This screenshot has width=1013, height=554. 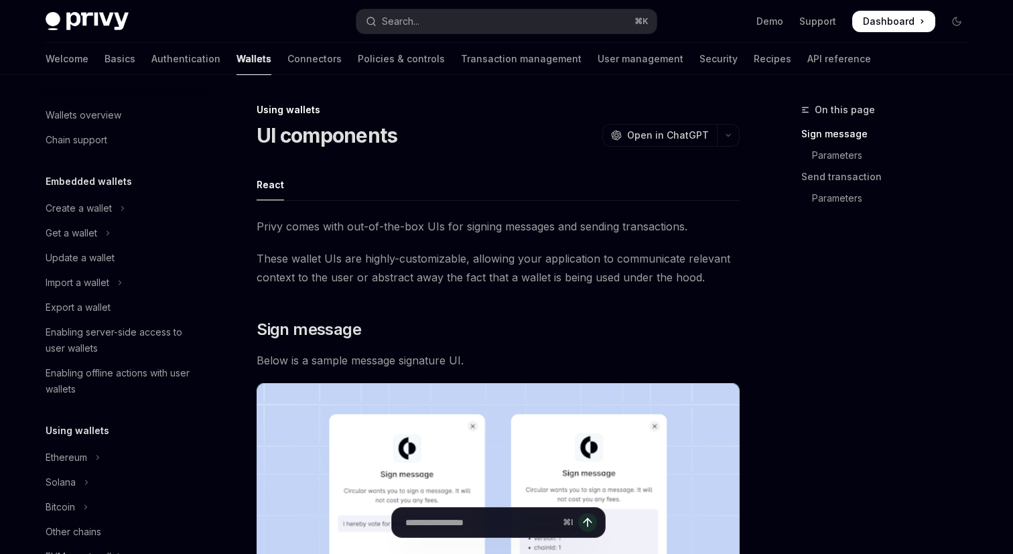 What do you see at coordinates (78, 308) in the screenshot?
I see `div: Export a wallet` at bounding box center [78, 308].